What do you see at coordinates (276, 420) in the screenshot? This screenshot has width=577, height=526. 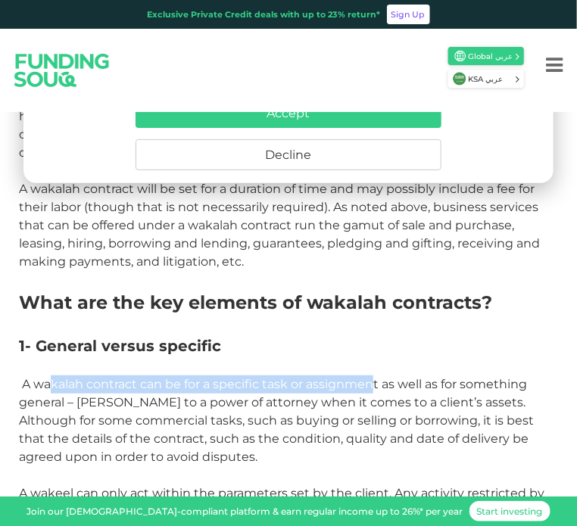 I see `span: A wakalah contract can be for a specific task or assignment as well as for something general – [P...` at bounding box center [276, 420].